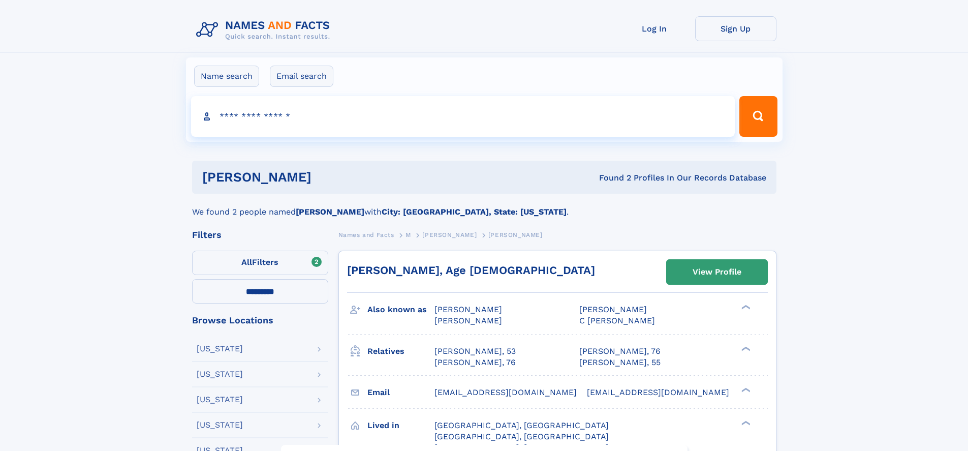  What do you see at coordinates (408, 234) in the screenshot?
I see `a: M` at bounding box center [408, 234].